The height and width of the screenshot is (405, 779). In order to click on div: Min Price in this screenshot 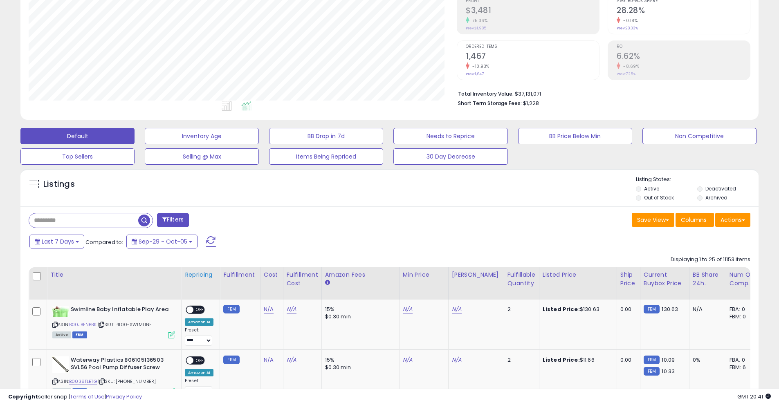, I will do `click(423, 275)`.